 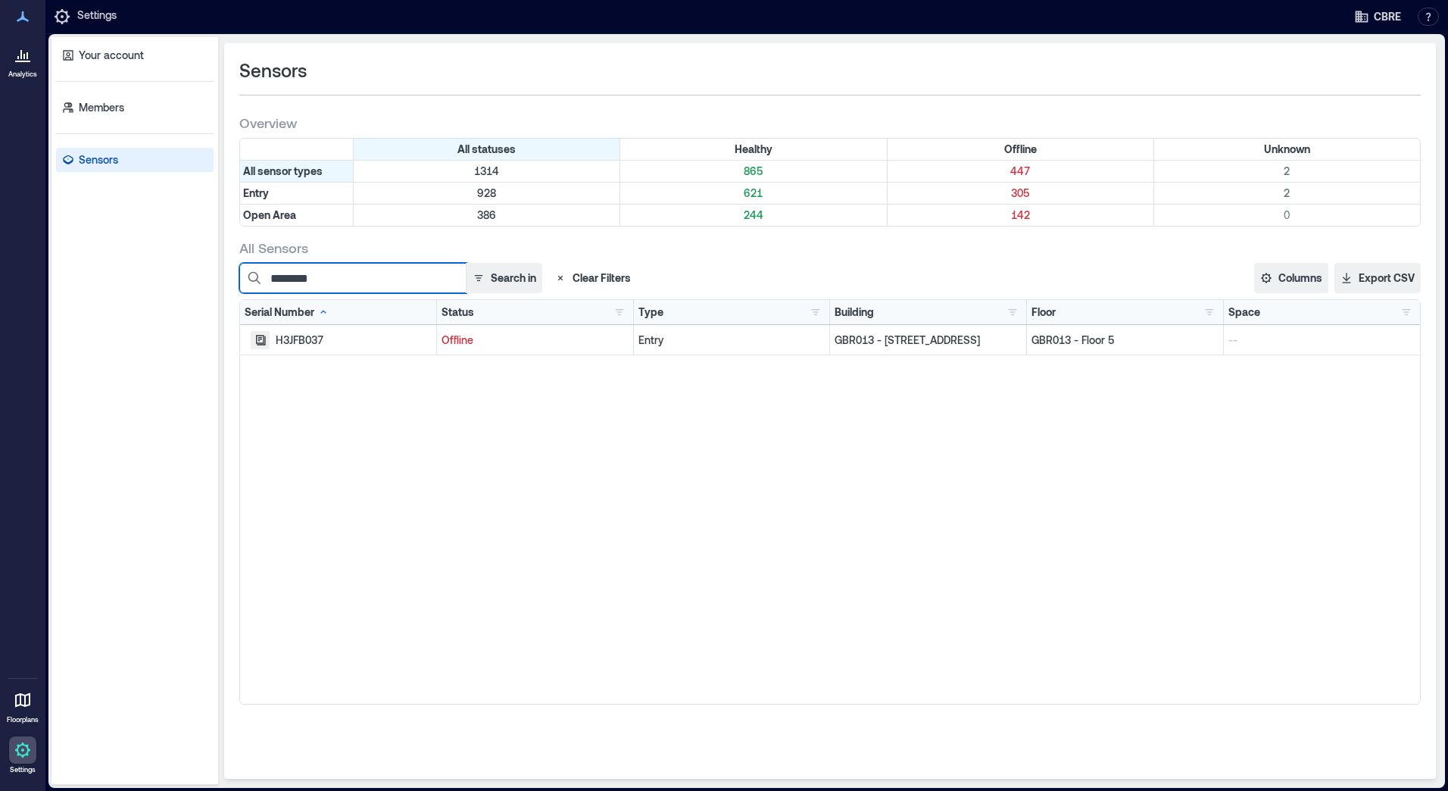 I want to click on div: Filter by Status: Offline, so click(x=1021, y=149).